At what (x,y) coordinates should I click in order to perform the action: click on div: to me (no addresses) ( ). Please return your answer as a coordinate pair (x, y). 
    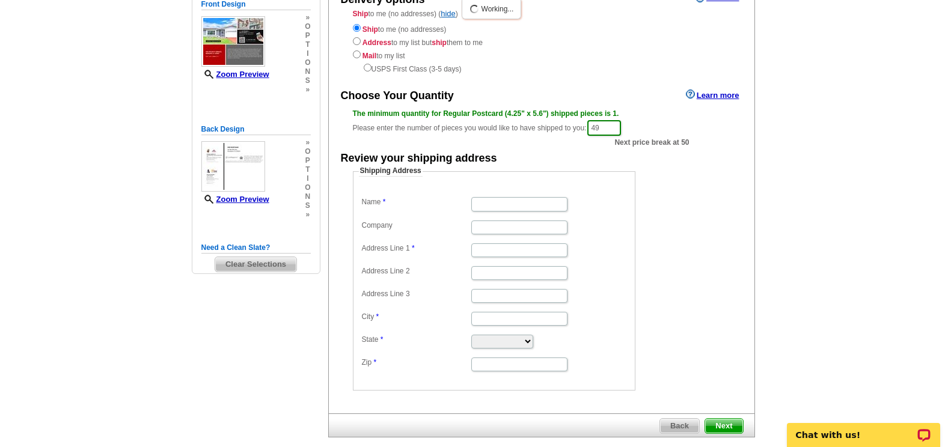
    Looking at the image, I should click on (542, 41).